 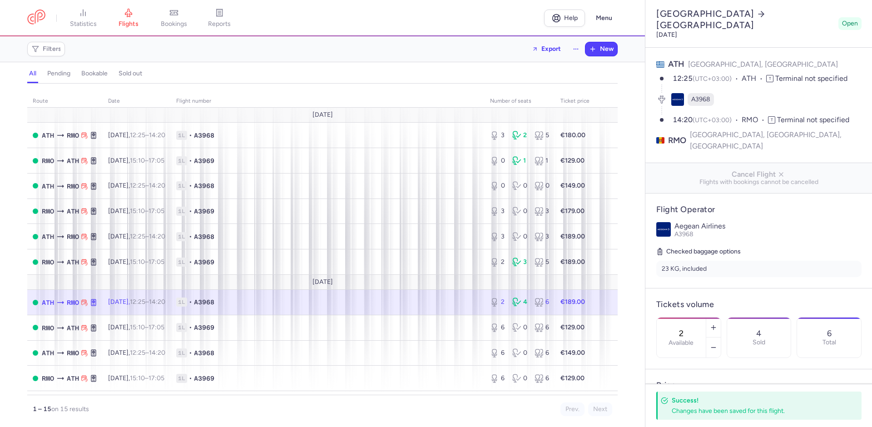 I want to click on time: 17:05, so click(x=156, y=378).